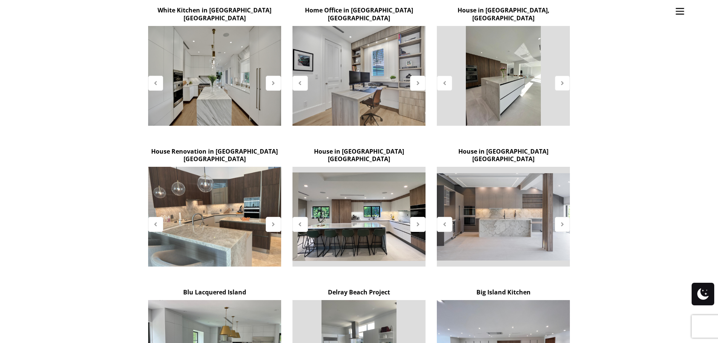 This screenshot has height=343, width=718. Describe the element at coordinates (503, 292) in the screenshot. I see `h2: Big Island Kitchen` at that location.